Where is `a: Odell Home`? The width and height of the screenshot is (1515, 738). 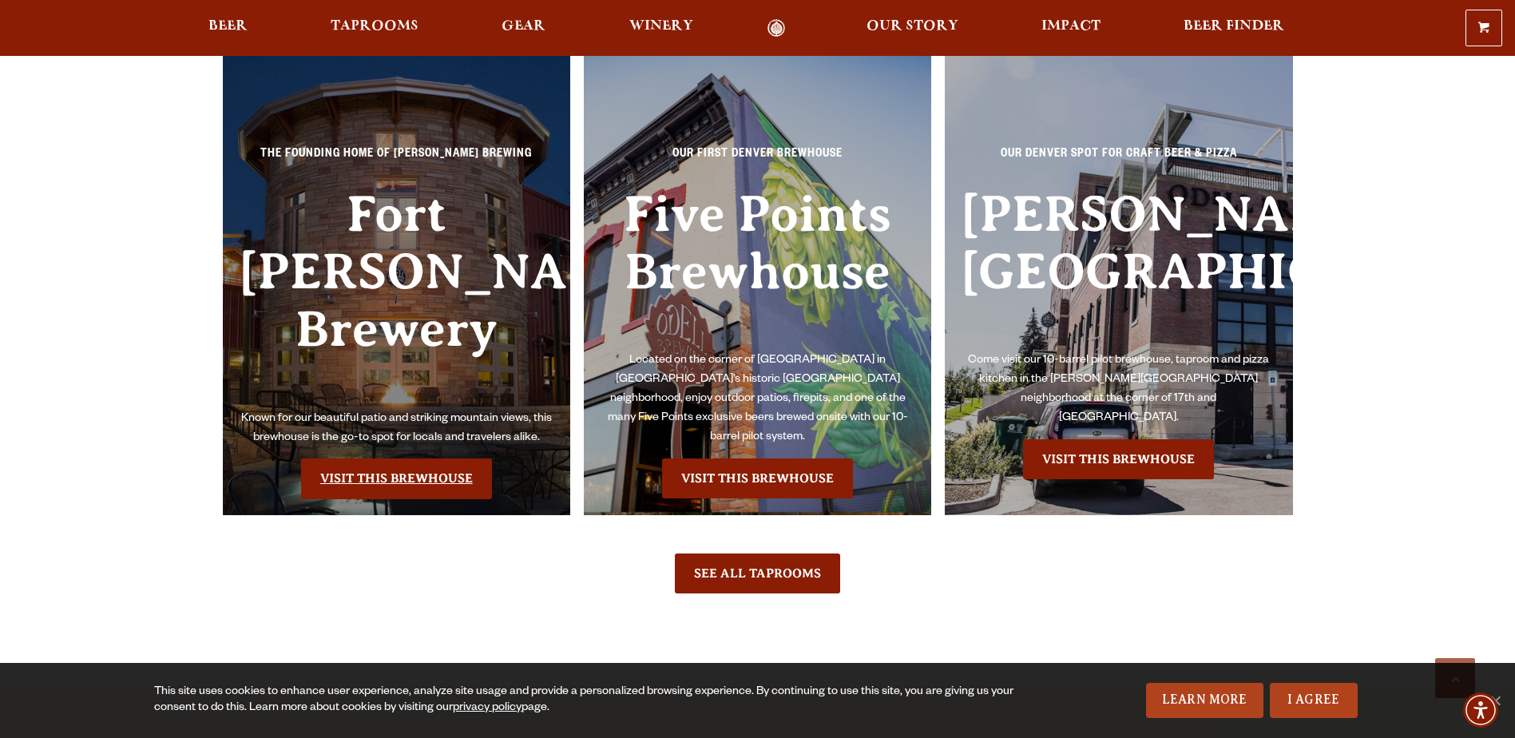 a: Odell Home is located at coordinates (776, 28).